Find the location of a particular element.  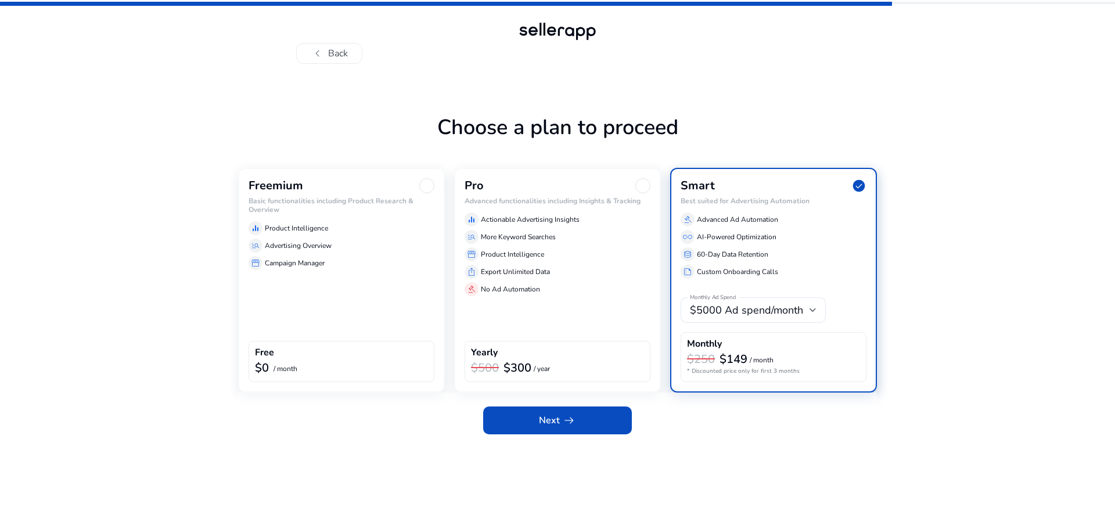

b: $300 is located at coordinates (517, 368).